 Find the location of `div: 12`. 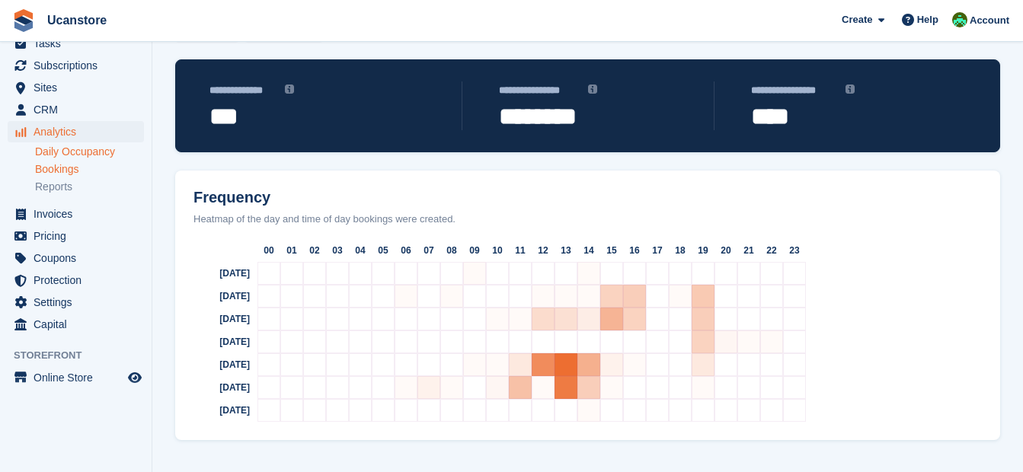

div: 12 is located at coordinates (543, 251).